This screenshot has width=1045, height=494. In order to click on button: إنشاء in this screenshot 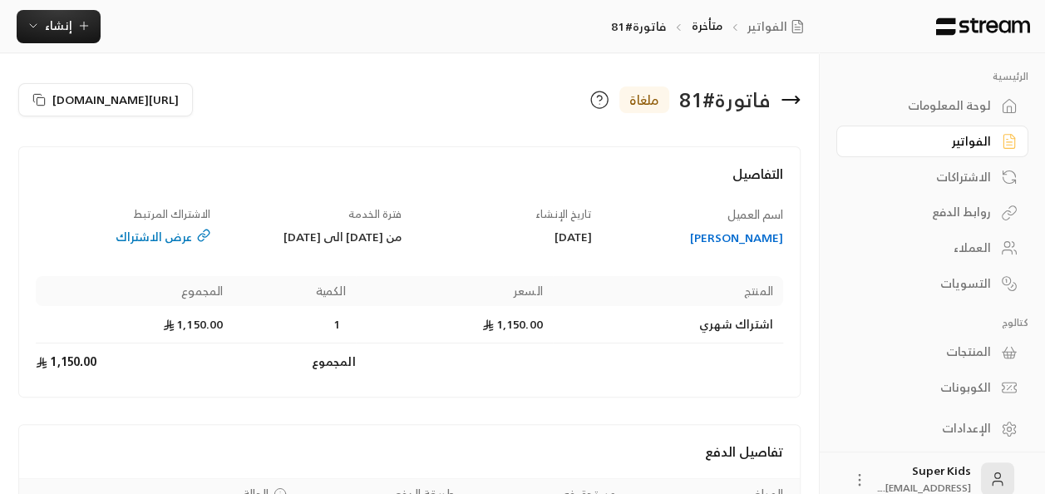, I will do `click(58, 27)`.